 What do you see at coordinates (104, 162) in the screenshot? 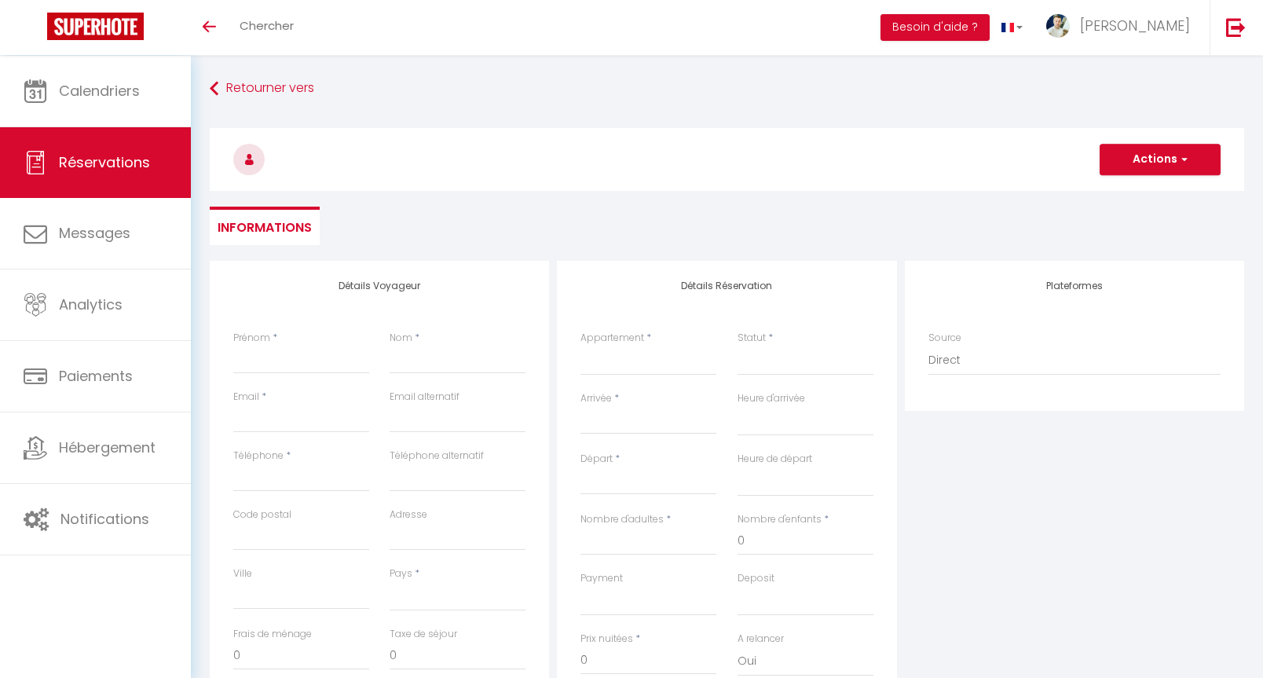
I see `span: Réservations` at bounding box center [104, 162].